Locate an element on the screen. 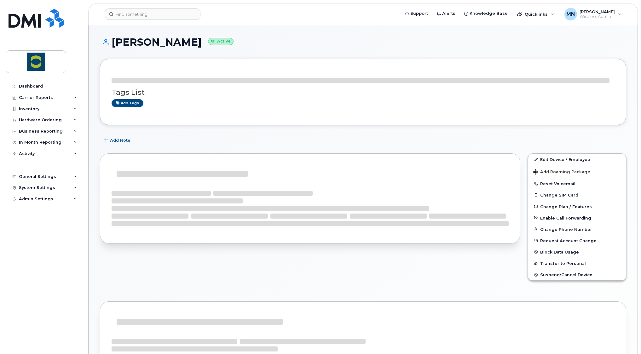  span: Change Plan / Features is located at coordinates (566, 206).